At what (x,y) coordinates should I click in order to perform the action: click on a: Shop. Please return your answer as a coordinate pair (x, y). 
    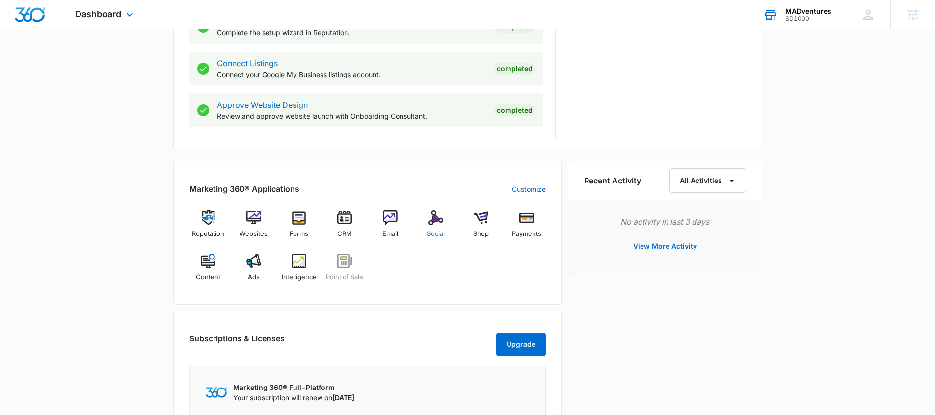
    Looking at the image, I should click on (481, 228).